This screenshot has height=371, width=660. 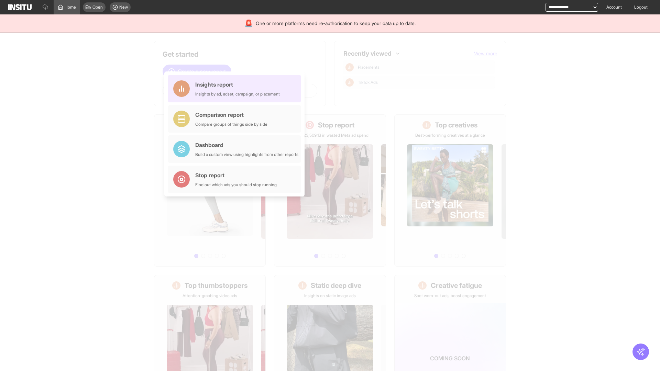 What do you see at coordinates (236, 185) in the screenshot?
I see `div: Find out which ads you should stop running` at bounding box center [236, 185].